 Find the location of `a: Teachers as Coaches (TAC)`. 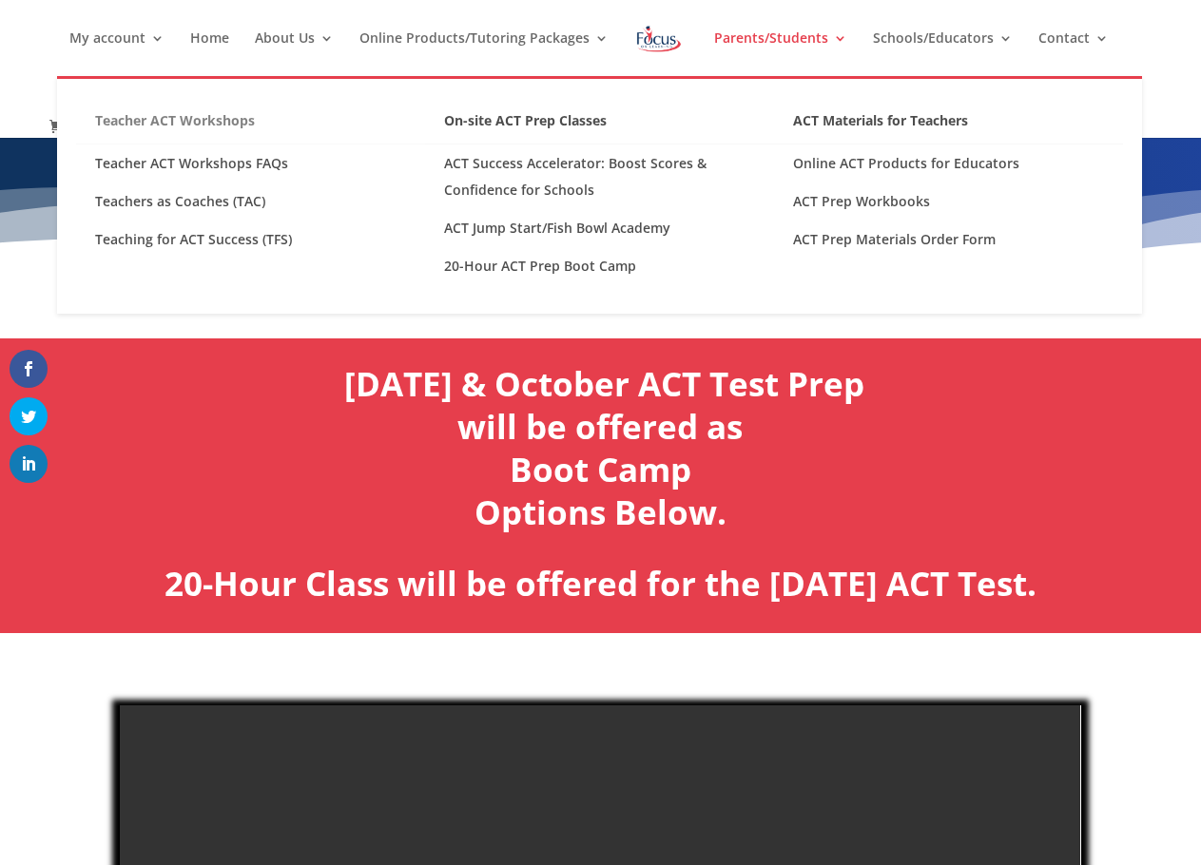

a: Teachers as Coaches (TAC) is located at coordinates (250, 202).